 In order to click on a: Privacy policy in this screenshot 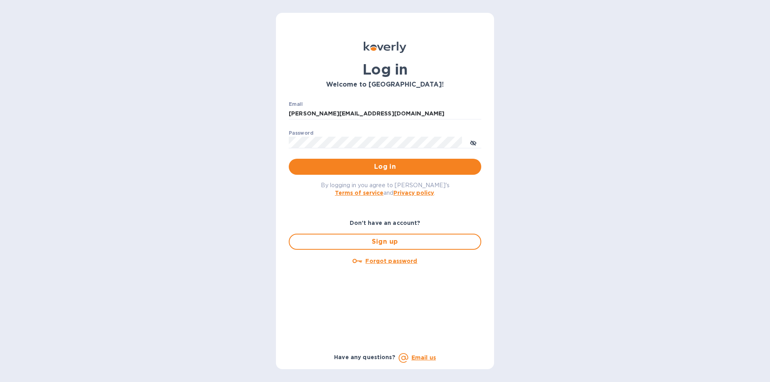, I will do `click(413, 193)`.